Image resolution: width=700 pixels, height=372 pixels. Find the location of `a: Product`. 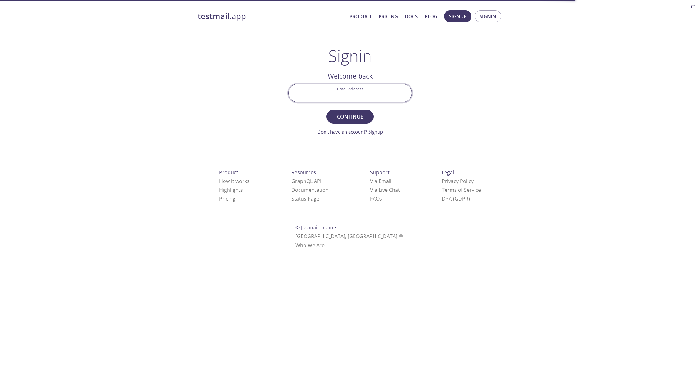

a: Product is located at coordinates (360, 16).